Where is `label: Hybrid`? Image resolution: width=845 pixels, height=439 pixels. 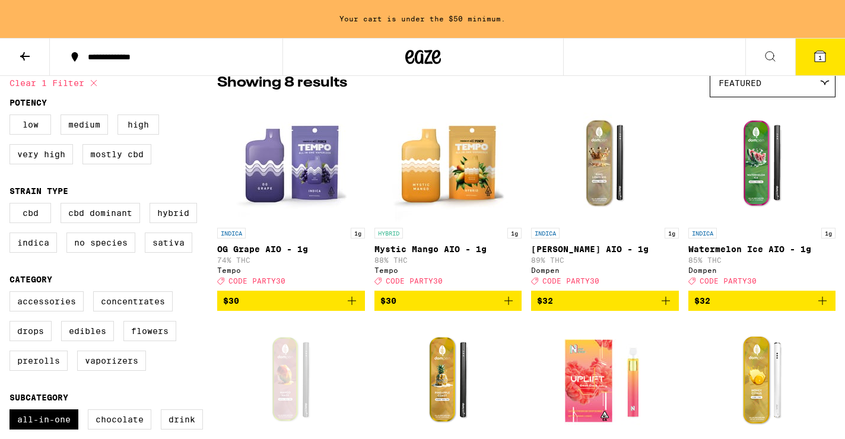 label: Hybrid is located at coordinates (173, 213).